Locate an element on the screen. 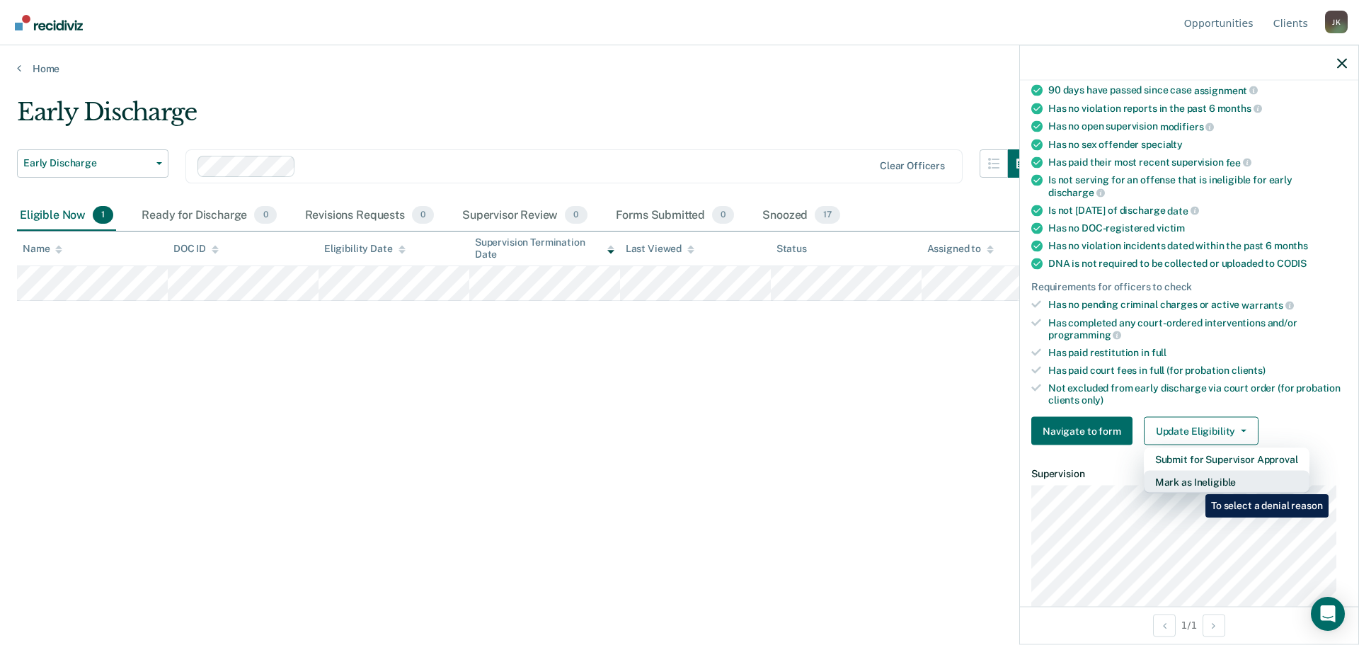 The height and width of the screenshot is (645, 1359). span: assignment is located at coordinates (1226, 90).